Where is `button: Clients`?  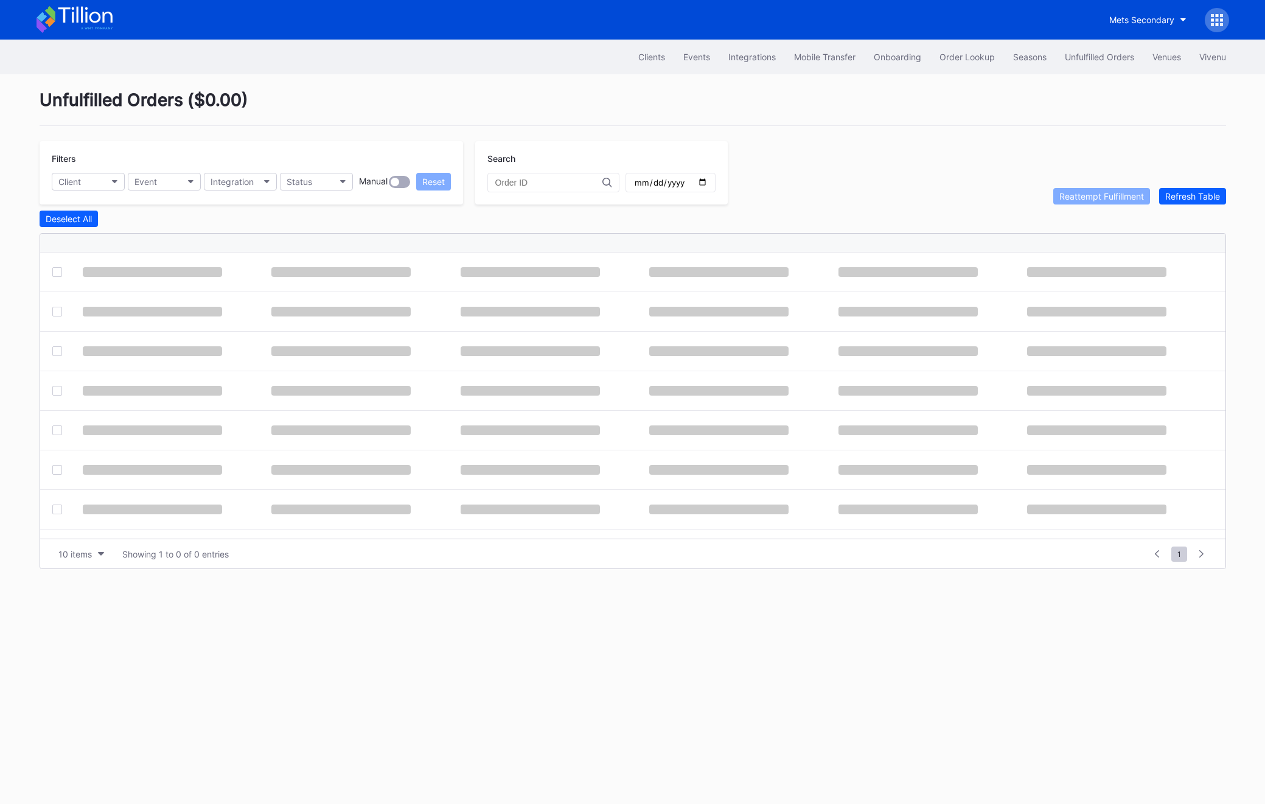
button: Clients is located at coordinates (652, 57).